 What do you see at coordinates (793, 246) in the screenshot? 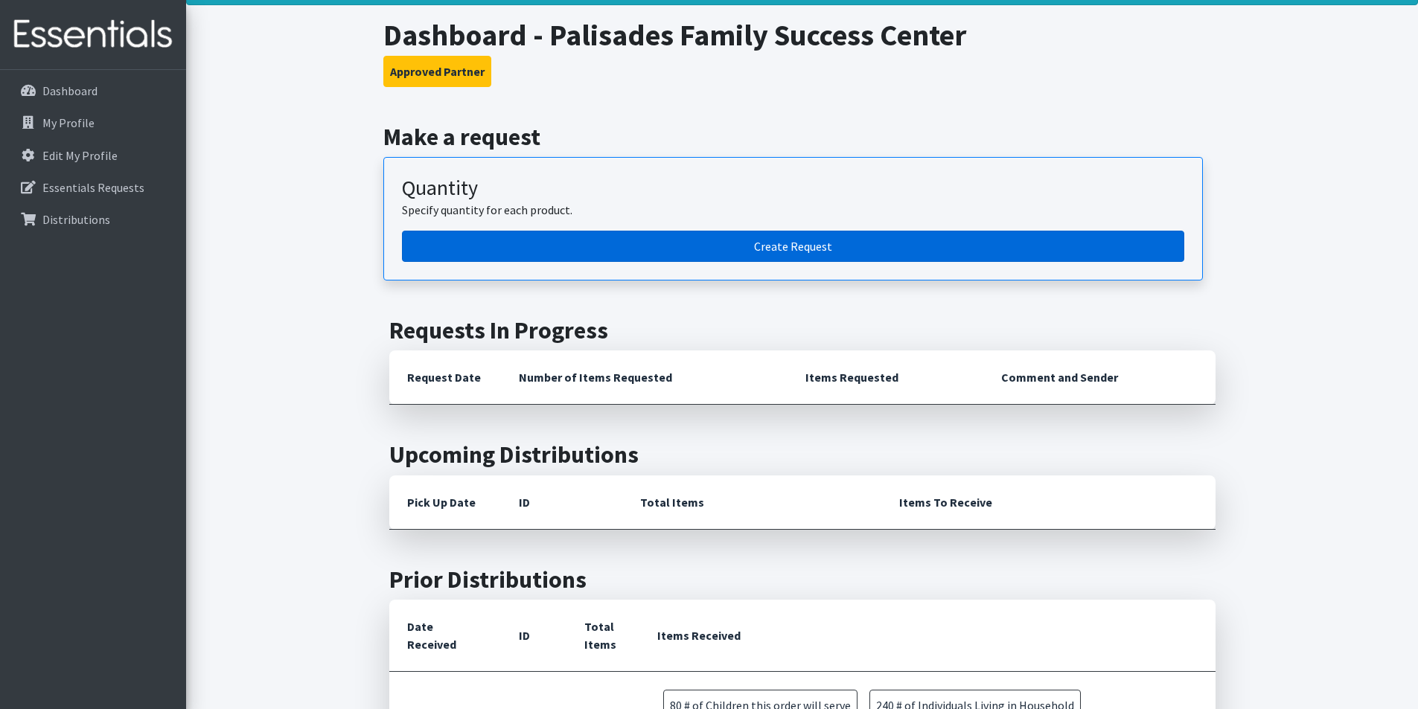
I see `a: Create a request by quantity` at bounding box center [793, 246].